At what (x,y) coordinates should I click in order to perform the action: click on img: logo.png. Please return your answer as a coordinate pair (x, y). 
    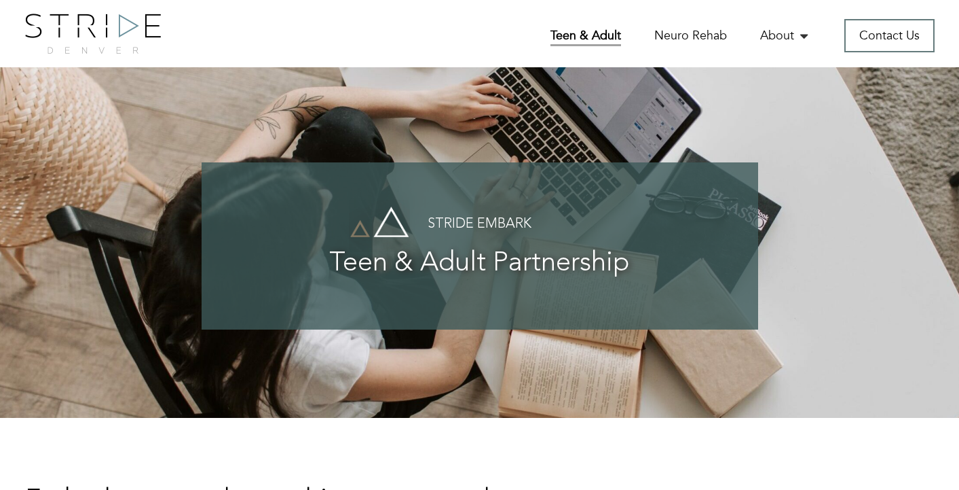
    Looking at the image, I should click on (93, 33).